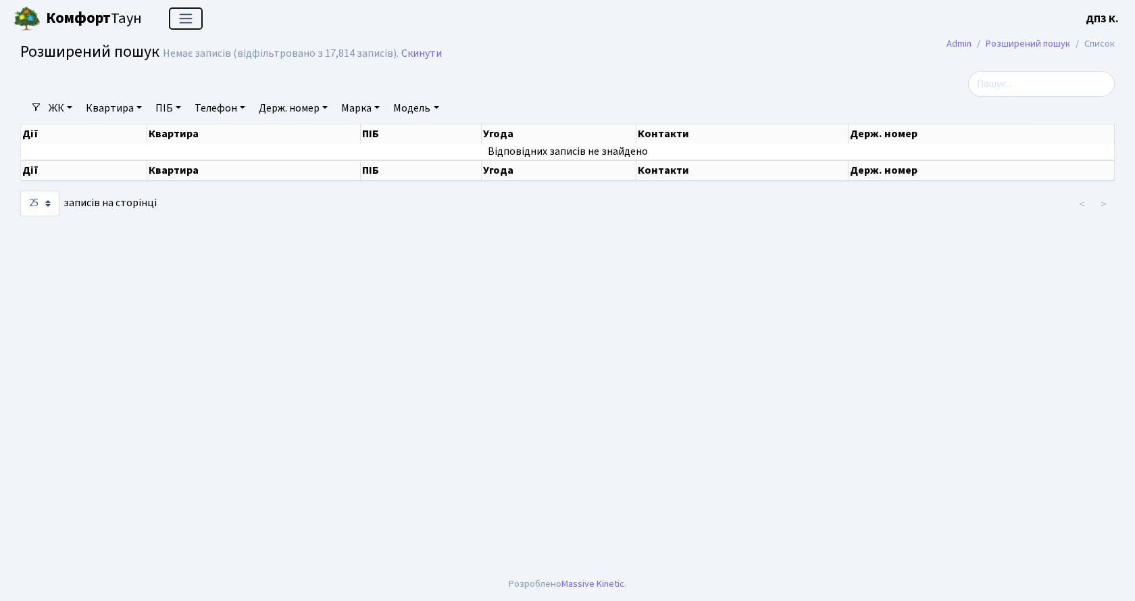 This screenshot has height=601, width=1135. What do you see at coordinates (168, 108) in the screenshot?
I see `a: ПІБ` at bounding box center [168, 108].